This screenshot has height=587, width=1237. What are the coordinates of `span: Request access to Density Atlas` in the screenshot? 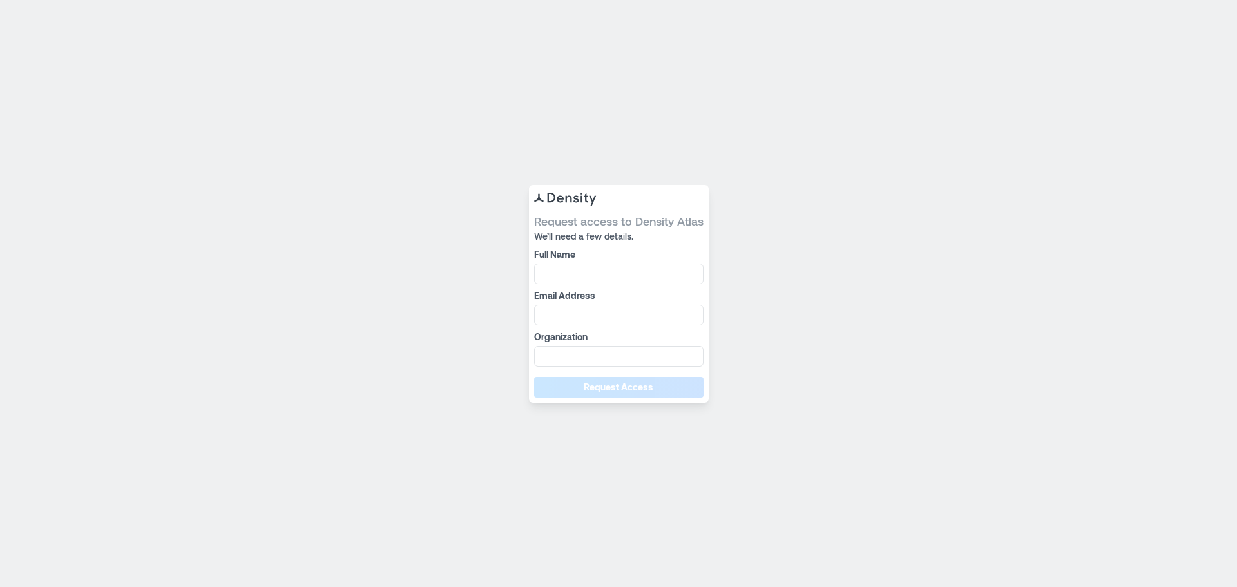 It's located at (618, 221).